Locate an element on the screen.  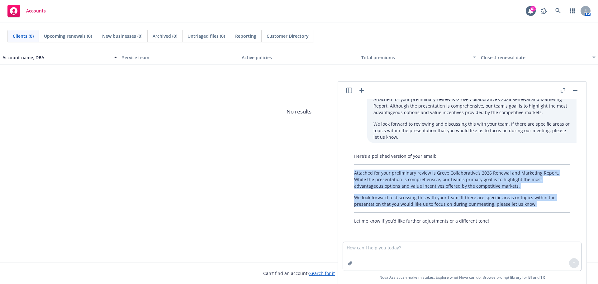
a: Accounts is located at coordinates (26, 11).